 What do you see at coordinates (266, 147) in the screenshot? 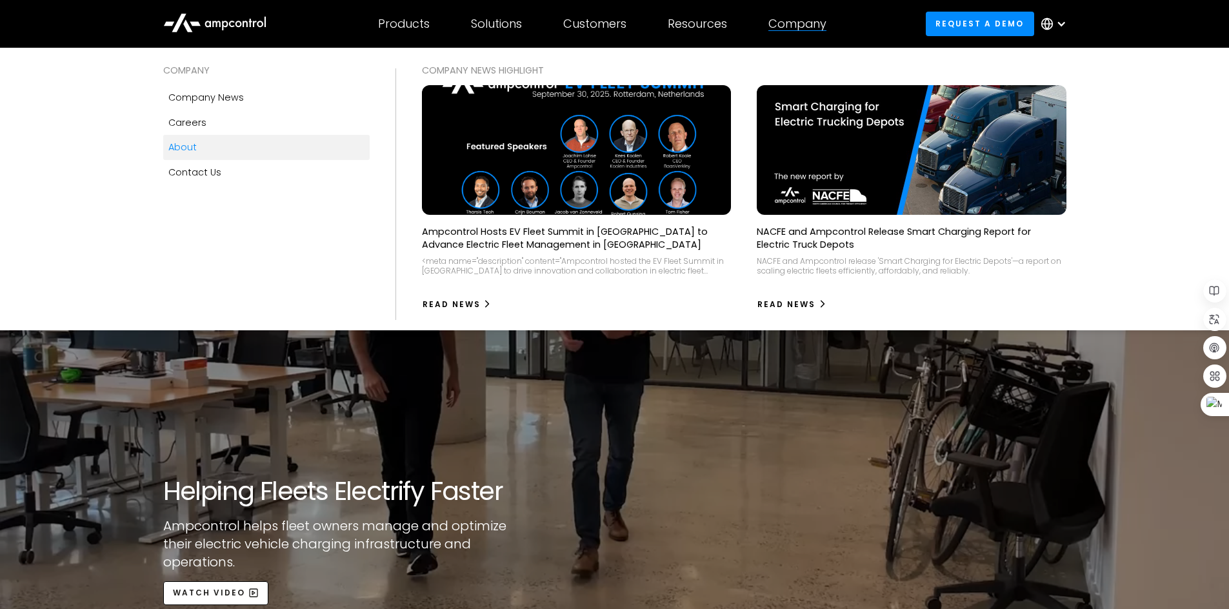
I see `a: About` at bounding box center [266, 147].